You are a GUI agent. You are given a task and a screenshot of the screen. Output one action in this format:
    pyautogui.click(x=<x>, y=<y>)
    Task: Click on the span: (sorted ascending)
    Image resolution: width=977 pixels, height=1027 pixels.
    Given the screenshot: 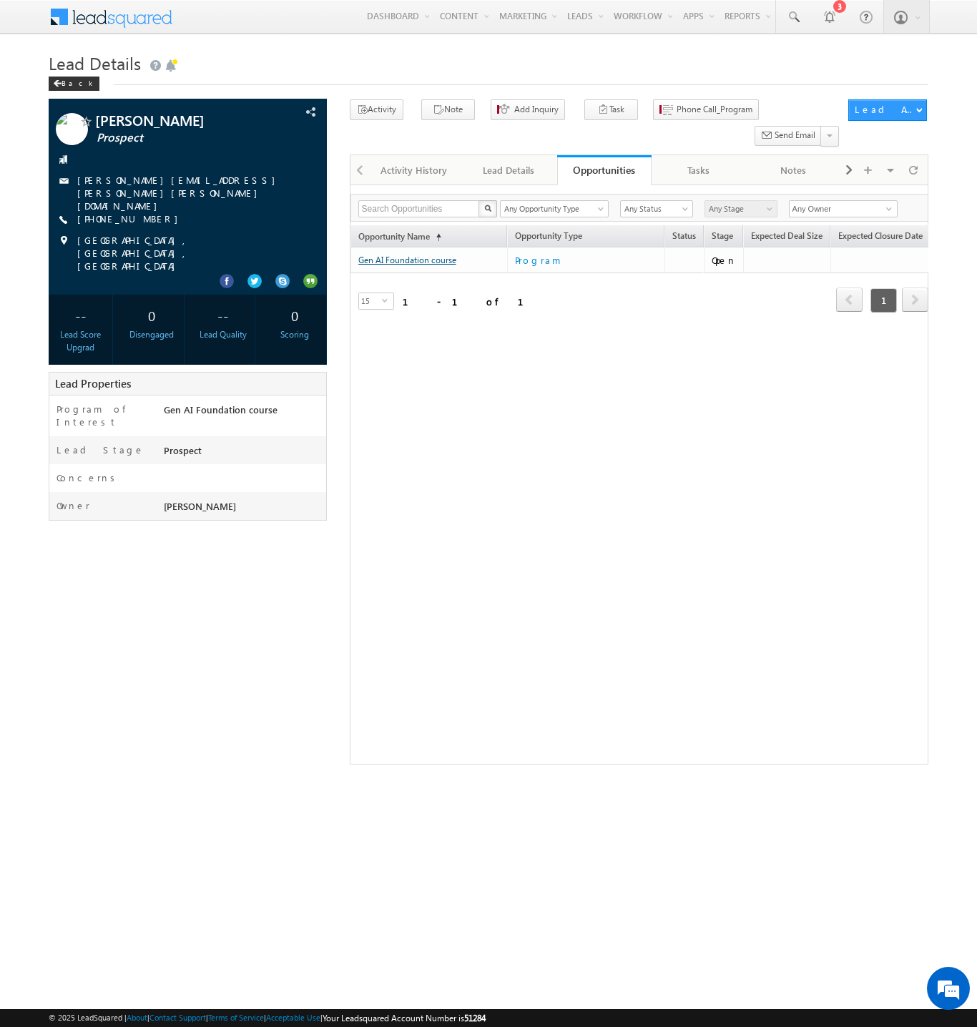 What is the action you would take?
    pyautogui.click(x=435, y=237)
    